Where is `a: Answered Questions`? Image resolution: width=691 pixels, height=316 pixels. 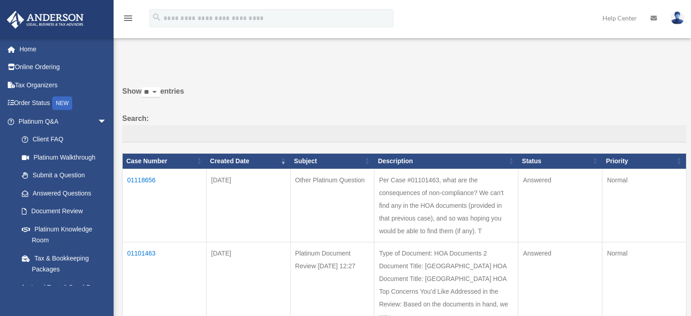
a: Answered Questions is located at coordinates (62, 193).